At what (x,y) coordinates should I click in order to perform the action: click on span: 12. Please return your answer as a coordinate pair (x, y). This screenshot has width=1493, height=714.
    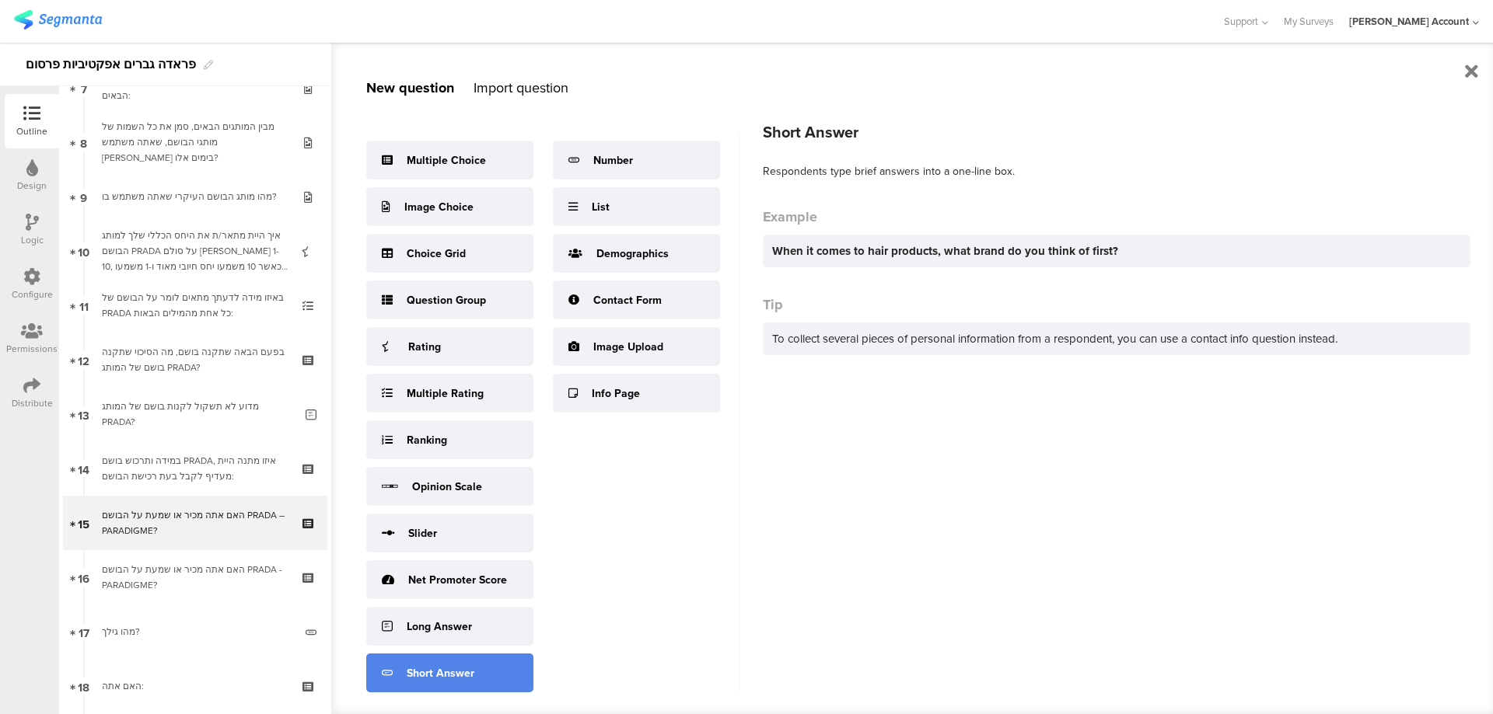
    Looking at the image, I should click on (83, 360).